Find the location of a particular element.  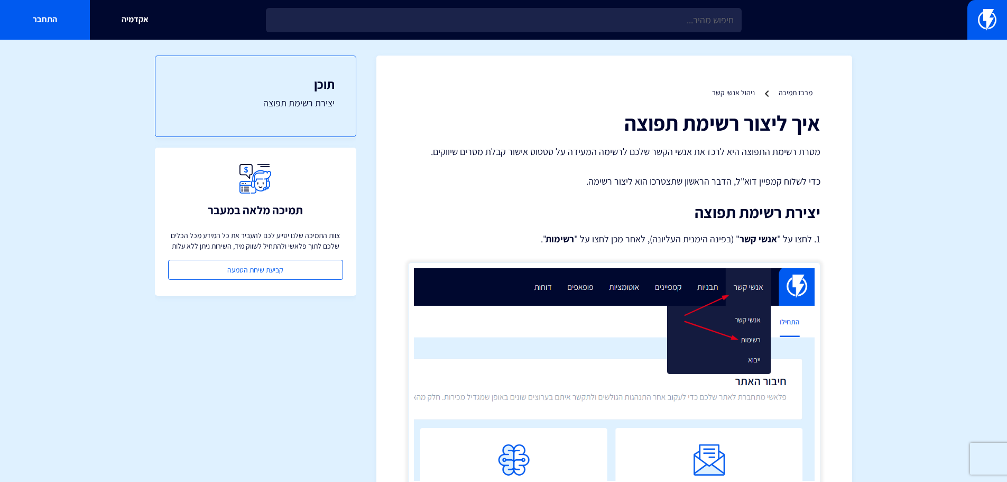

p: 1. לחצו על " " (בפינה הימנית העליונה), לאחר מכן לחצו על " ". is located at coordinates (614, 239).